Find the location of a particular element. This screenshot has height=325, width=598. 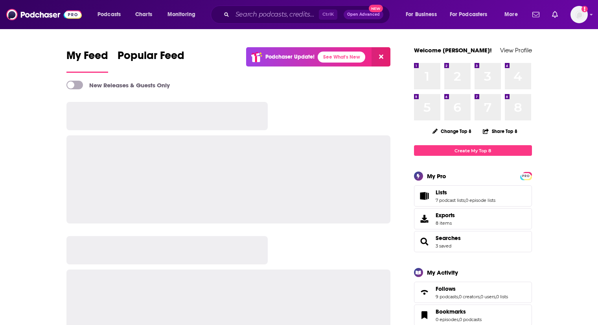

span: For Business is located at coordinates (421, 15).